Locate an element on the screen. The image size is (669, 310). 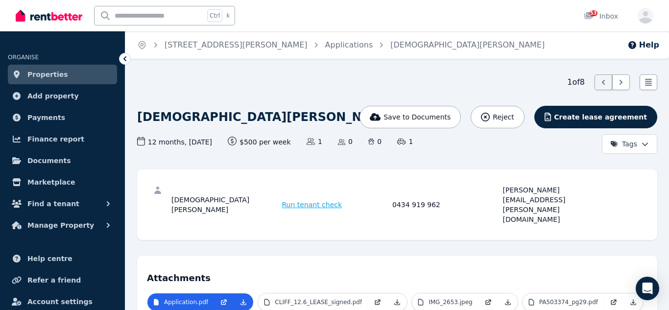
button: Save to Documents is located at coordinates (410, 117).